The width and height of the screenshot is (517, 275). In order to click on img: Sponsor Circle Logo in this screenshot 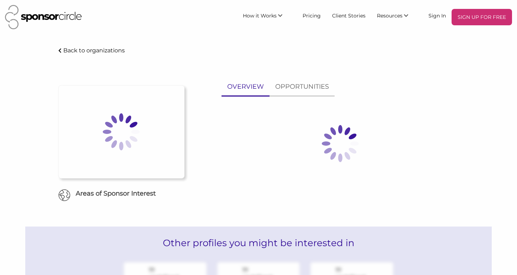, I will do `click(43, 17)`.